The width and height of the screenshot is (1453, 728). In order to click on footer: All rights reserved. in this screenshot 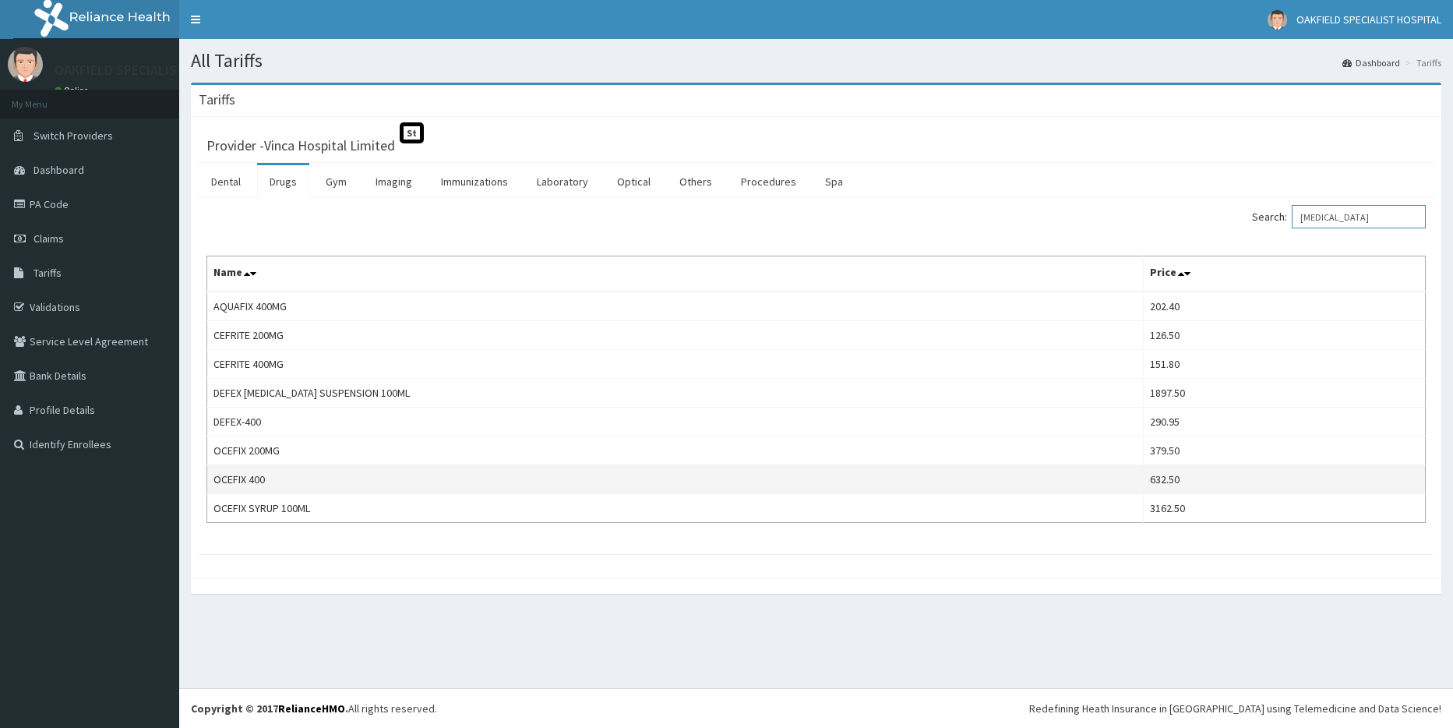, I will do `click(816, 708)`.